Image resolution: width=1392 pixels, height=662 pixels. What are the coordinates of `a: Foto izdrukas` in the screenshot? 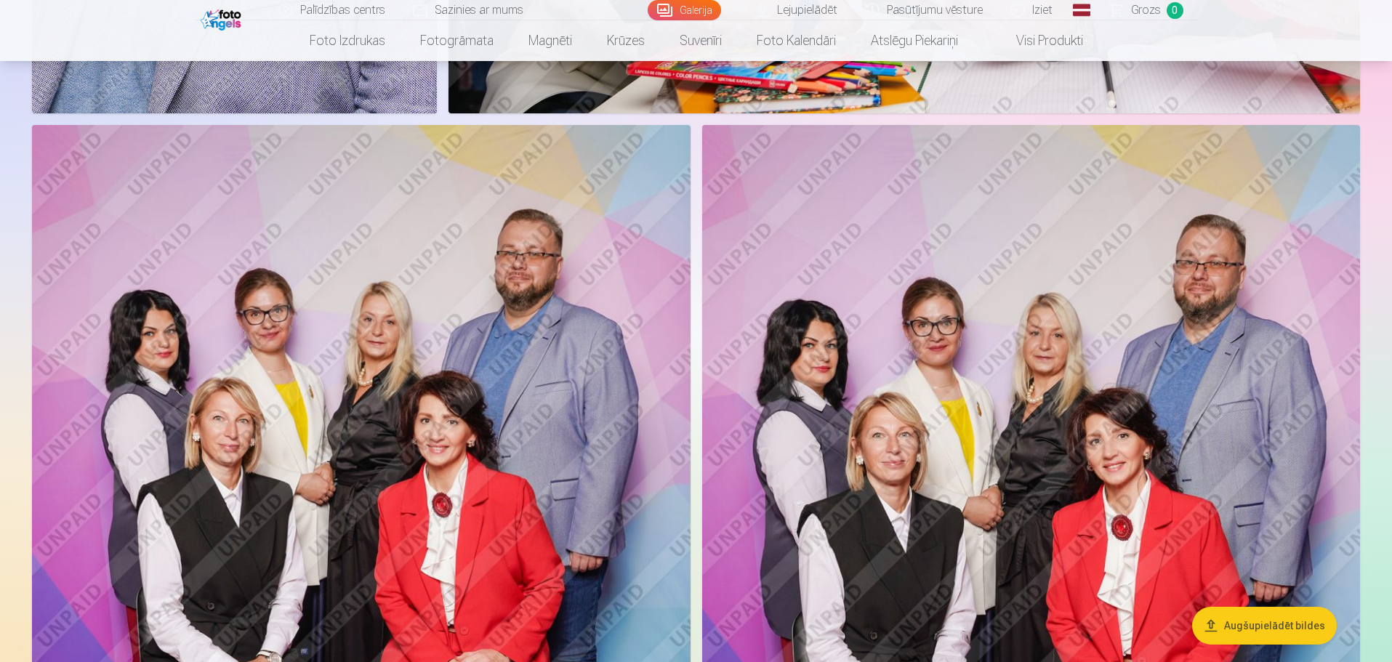 It's located at (347, 41).